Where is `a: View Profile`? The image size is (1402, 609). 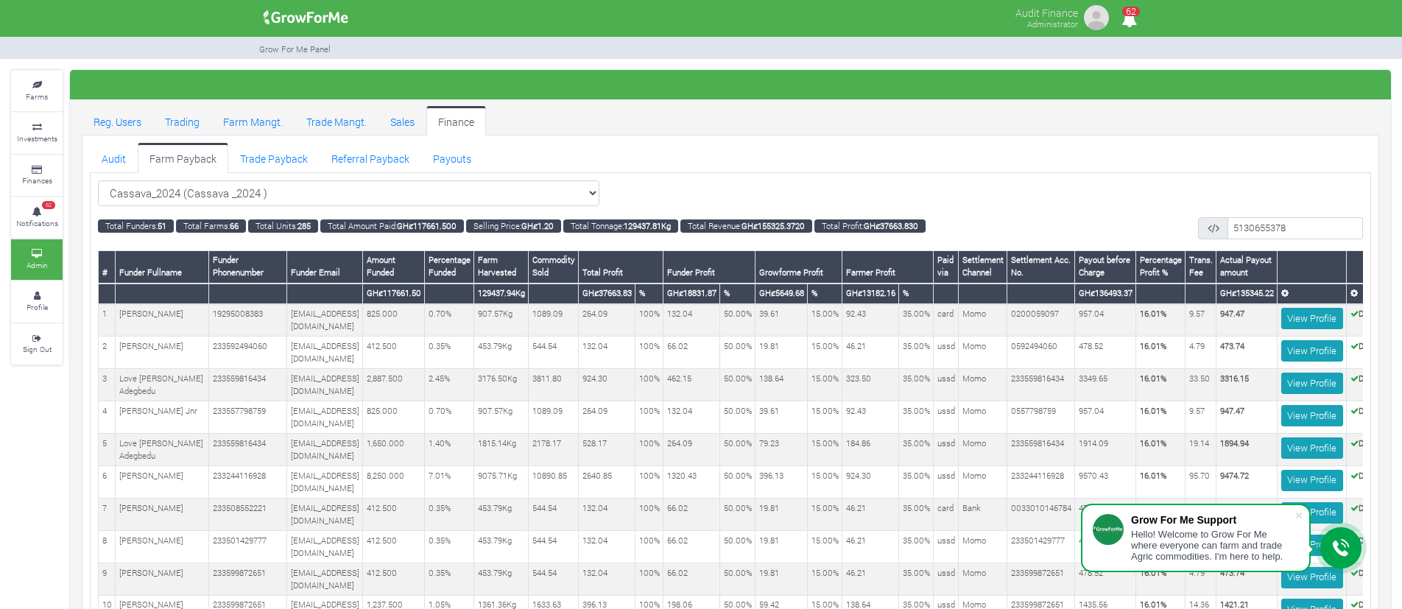
a: View Profile is located at coordinates (1312, 350).